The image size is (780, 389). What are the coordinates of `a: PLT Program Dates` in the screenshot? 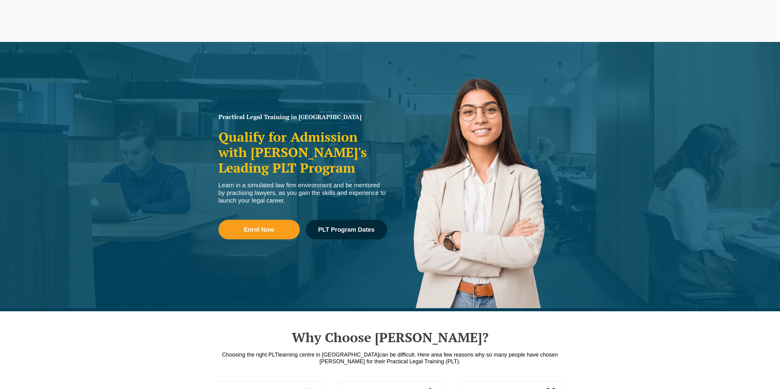 It's located at (346, 230).